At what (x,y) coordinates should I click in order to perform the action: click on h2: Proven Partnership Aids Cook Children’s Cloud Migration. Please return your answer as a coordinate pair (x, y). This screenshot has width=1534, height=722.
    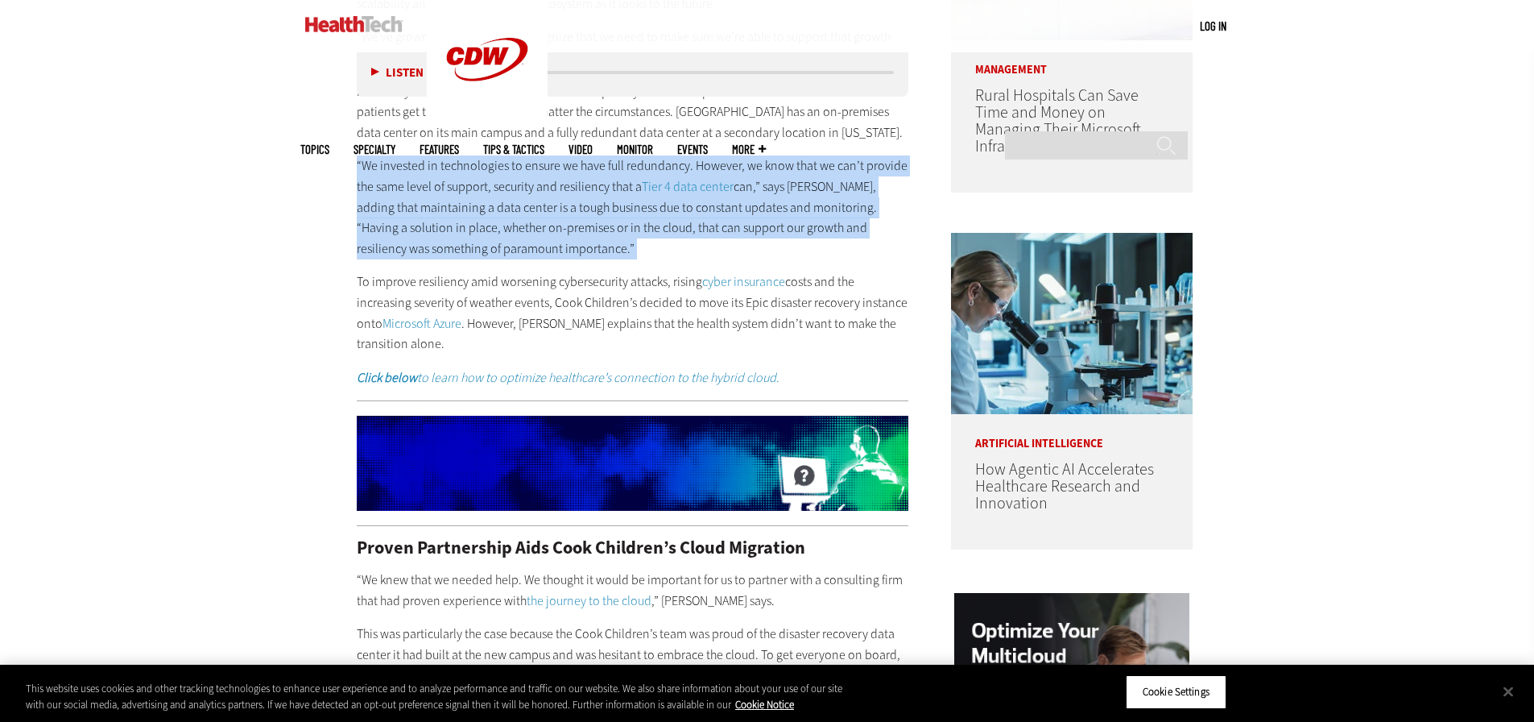
    Looking at the image, I should click on (633, 548).